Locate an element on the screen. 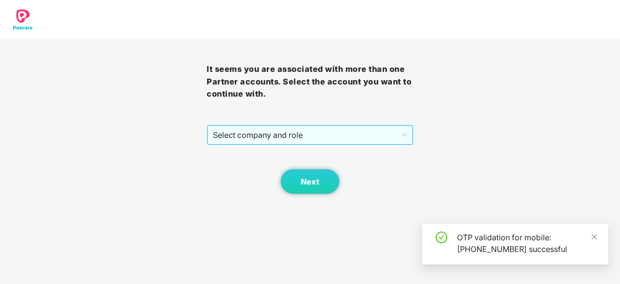  span: Next is located at coordinates (310, 181).